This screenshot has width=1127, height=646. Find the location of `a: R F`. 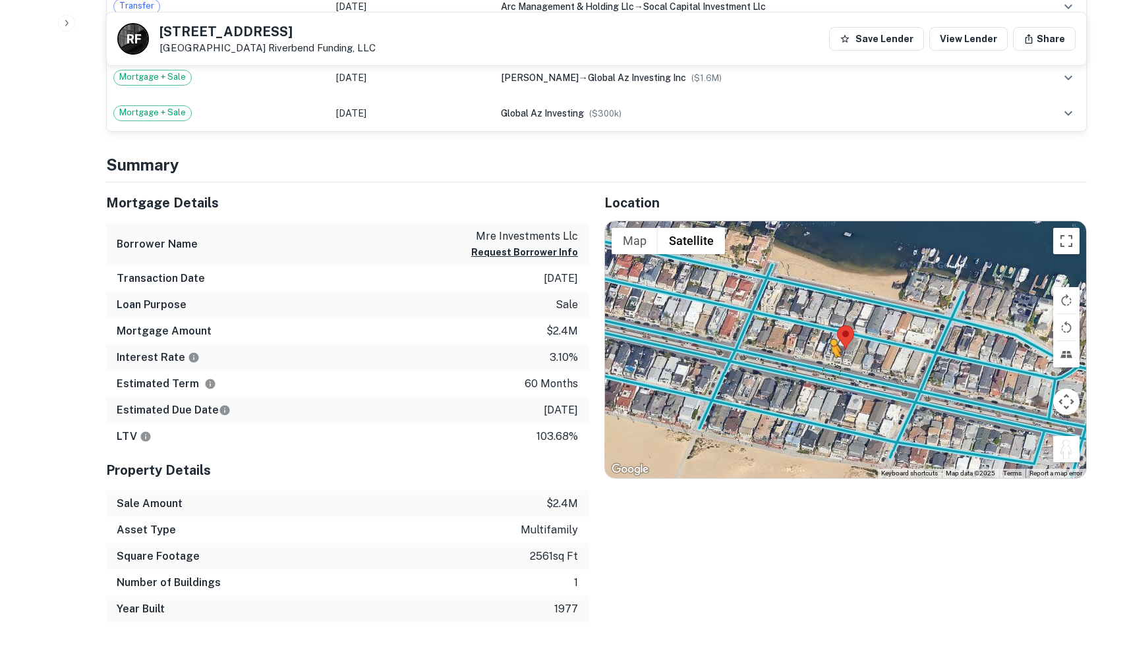

a: R F is located at coordinates (133, 39).